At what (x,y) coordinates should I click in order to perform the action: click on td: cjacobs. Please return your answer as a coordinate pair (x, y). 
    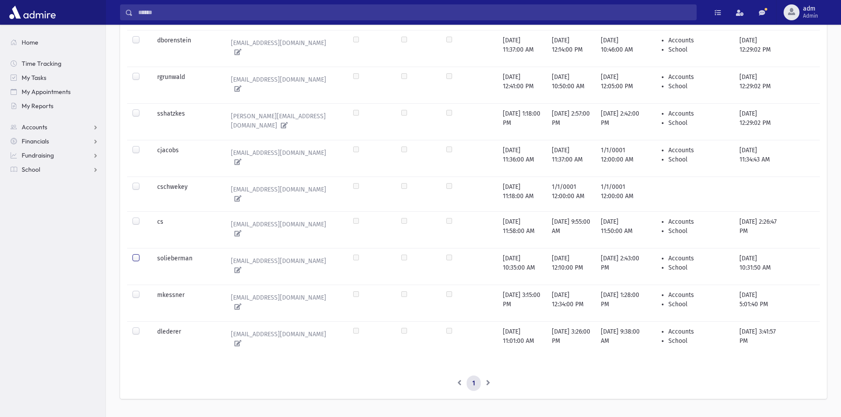
    Looking at the image, I should click on (185, 158).